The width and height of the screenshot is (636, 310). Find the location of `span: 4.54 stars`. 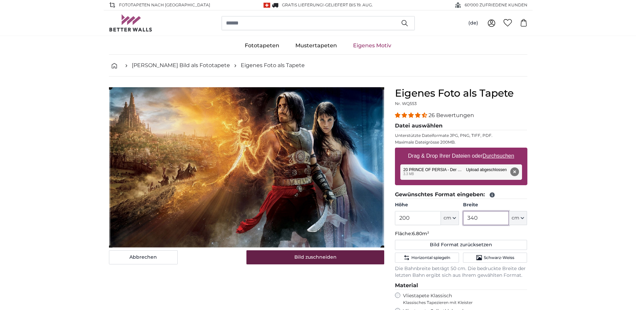

span: 4.54 stars is located at coordinates (412, 115).